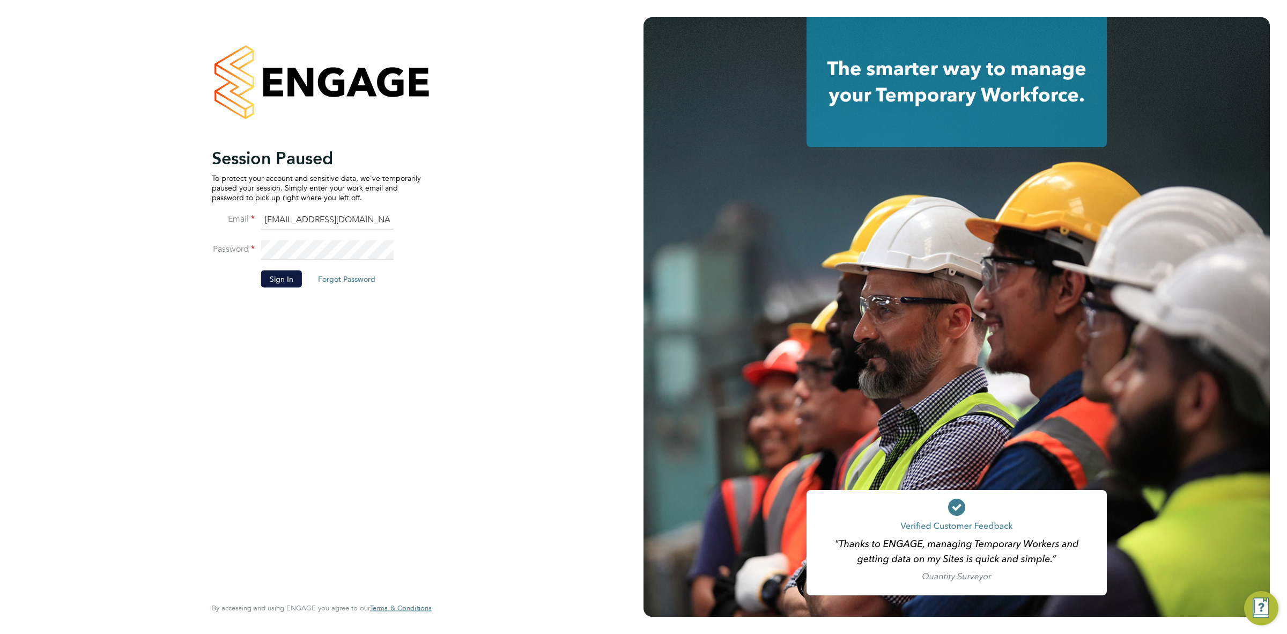 Image resolution: width=1287 pixels, height=634 pixels. Describe the element at coordinates (233, 248) in the screenshot. I see `label: Password` at that location.